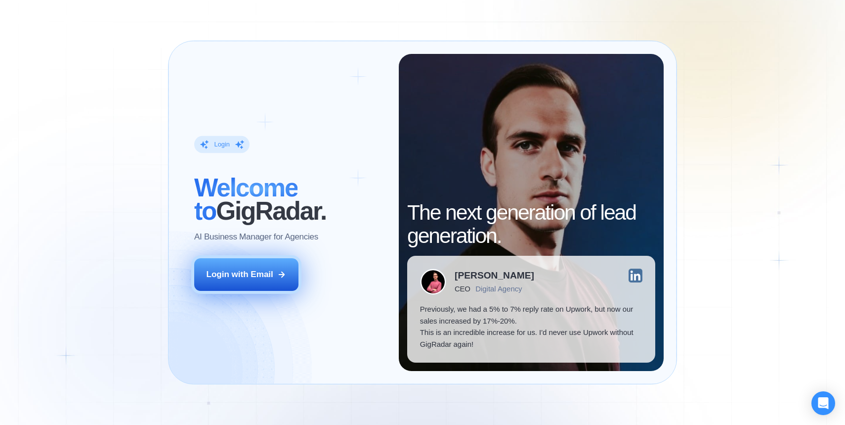 This screenshot has width=845, height=425. I want to click on div: Login, so click(222, 144).